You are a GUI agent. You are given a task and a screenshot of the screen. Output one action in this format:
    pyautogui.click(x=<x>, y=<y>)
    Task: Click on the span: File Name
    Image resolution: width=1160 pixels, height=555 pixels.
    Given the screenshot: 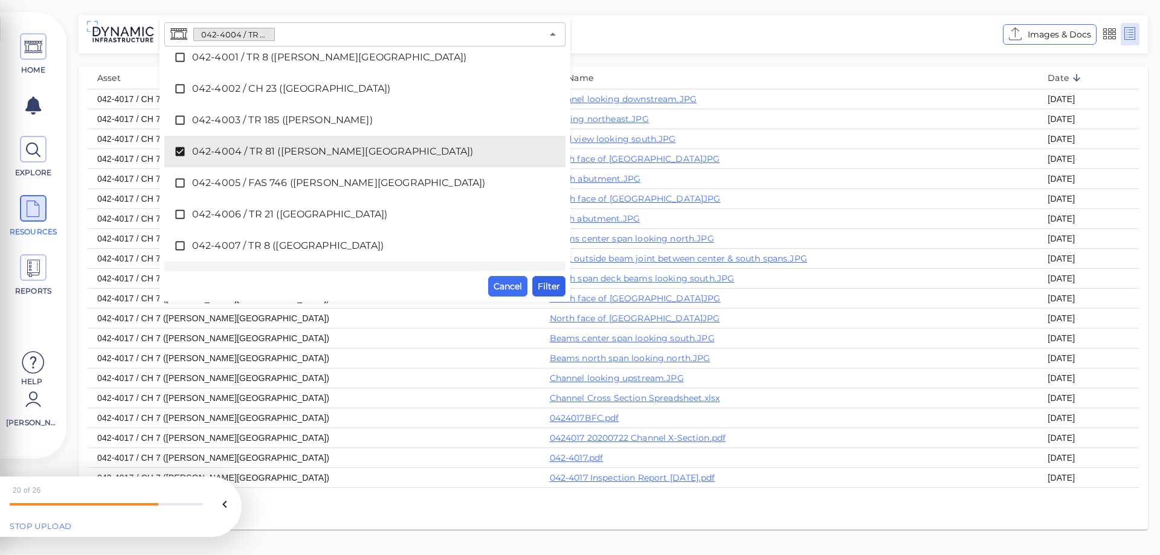 What is the action you would take?
    pyautogui.click(x=579, y=78)
    